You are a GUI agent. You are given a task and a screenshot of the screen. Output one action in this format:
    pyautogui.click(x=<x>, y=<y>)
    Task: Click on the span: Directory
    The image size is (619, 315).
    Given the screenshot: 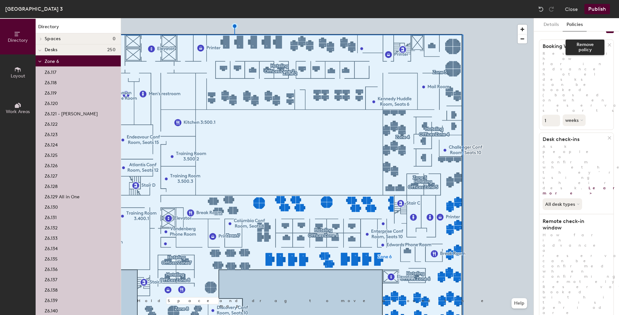 What is the action you would take?
    pyautogui.click(x=18, y=40)
    